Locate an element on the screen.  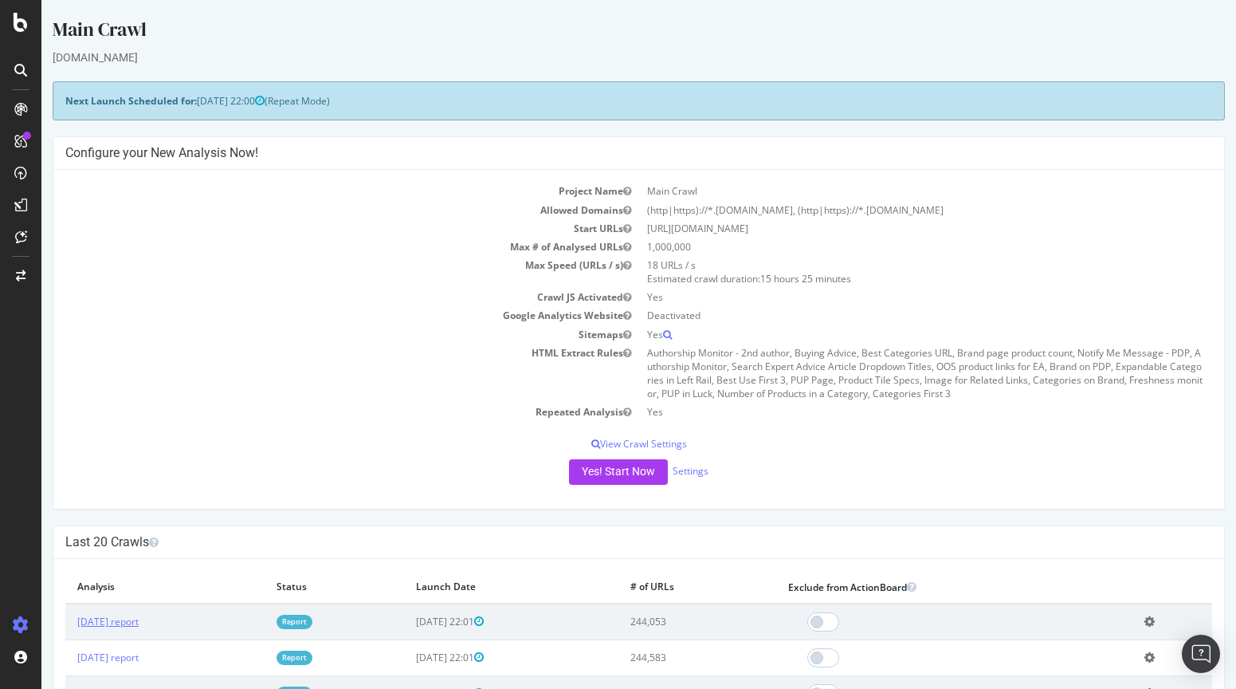
td: 18 URLs / s Estimated crawl duration: is located at coordinates (885, 272).